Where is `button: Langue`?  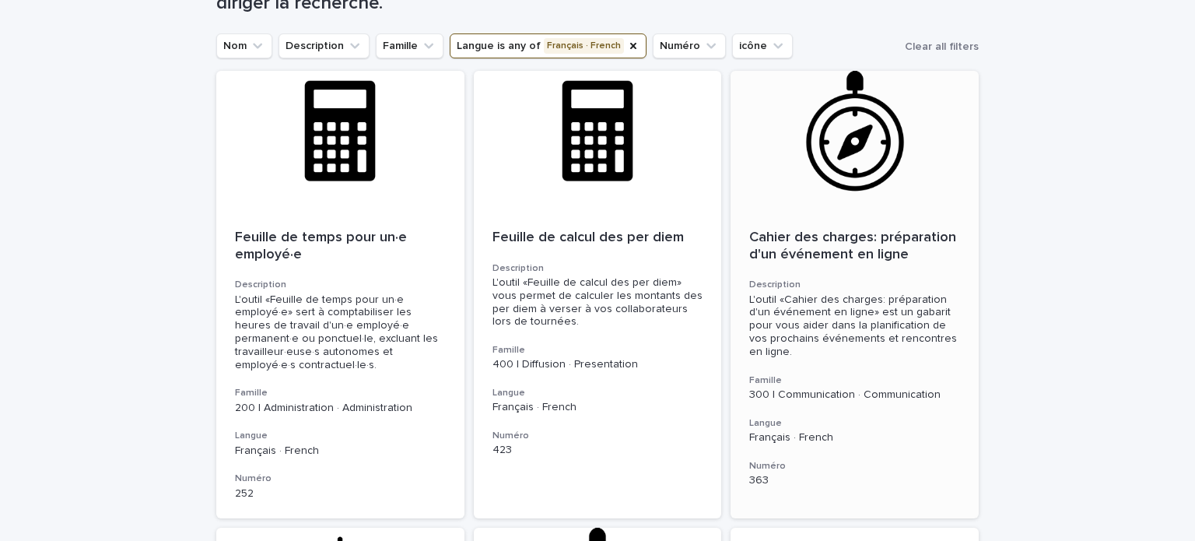 button: Langue is located at coordinates (548, 46).